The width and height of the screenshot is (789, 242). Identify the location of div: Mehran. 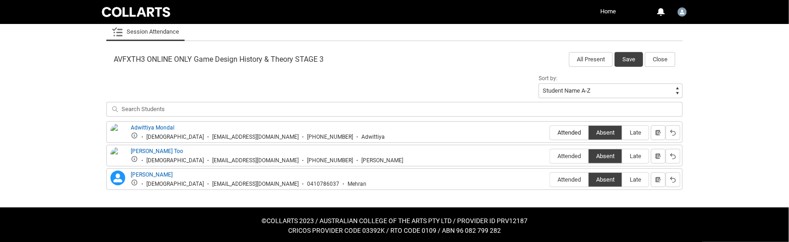
(357, 184).